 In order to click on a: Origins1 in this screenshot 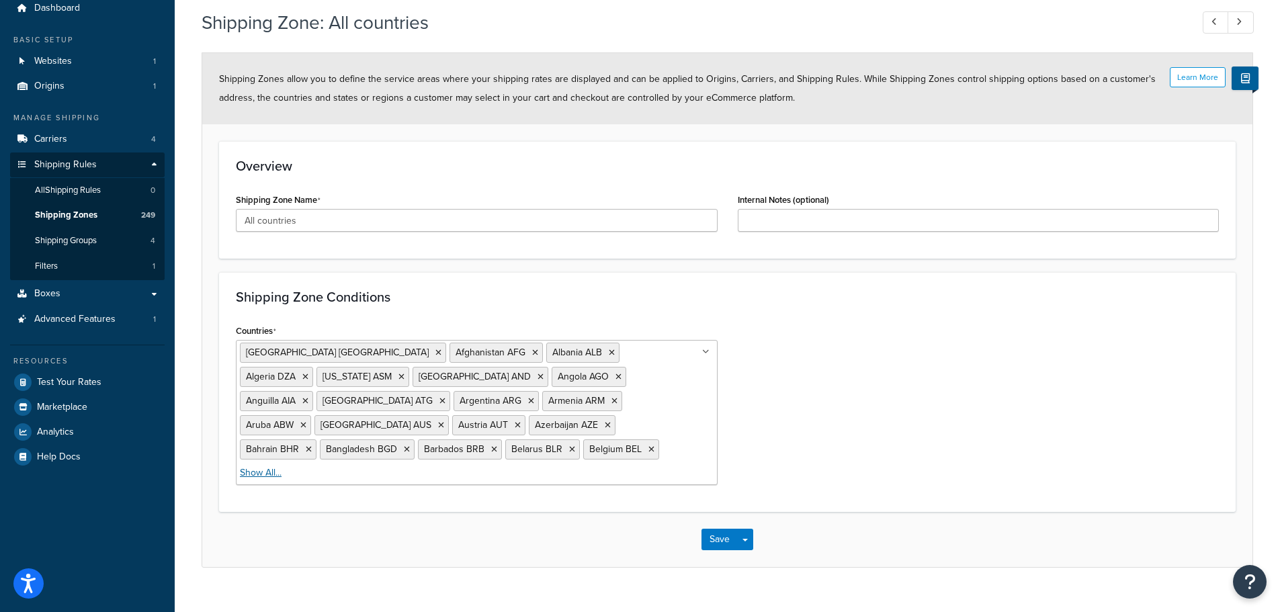, I will do `click(87, 86)`.